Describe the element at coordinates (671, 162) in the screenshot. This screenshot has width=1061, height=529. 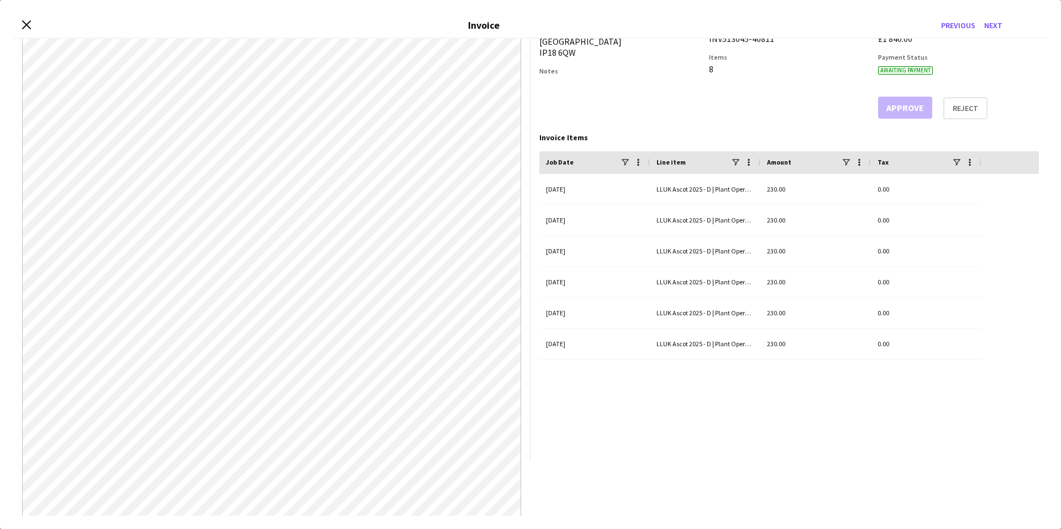
I see `span: Line item` at that location.